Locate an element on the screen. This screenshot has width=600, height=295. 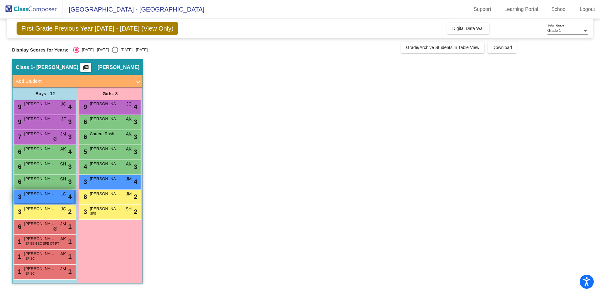
span: 8 is located at coordinates (84, 197).